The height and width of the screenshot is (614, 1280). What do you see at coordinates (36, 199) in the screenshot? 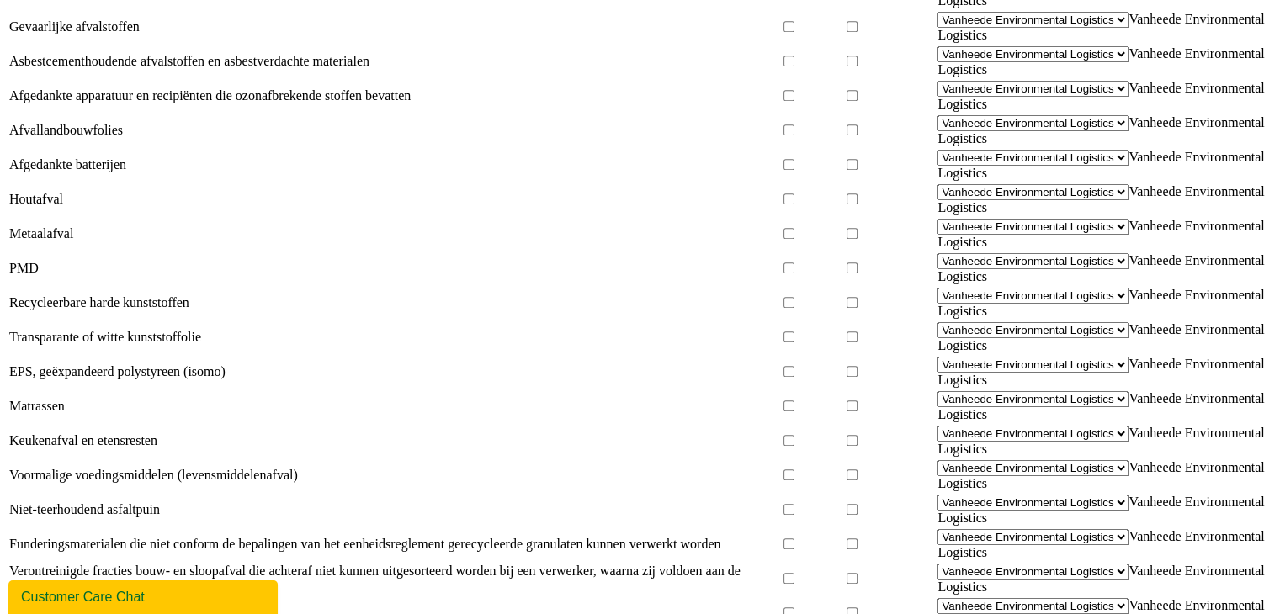
I see `label: Houtafval` at bounding box center [36, 199].